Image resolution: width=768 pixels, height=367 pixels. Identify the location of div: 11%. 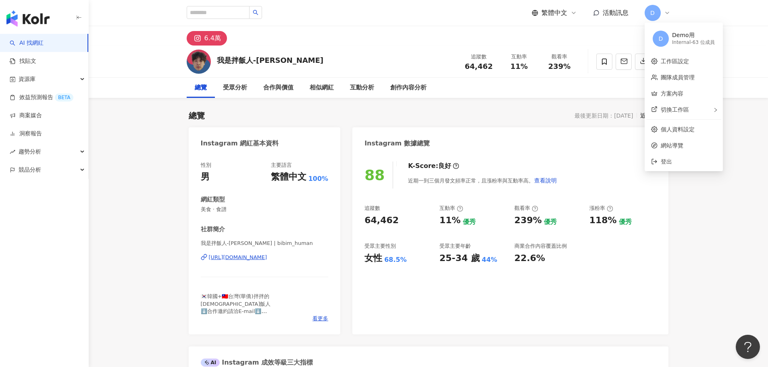
(450, 221).